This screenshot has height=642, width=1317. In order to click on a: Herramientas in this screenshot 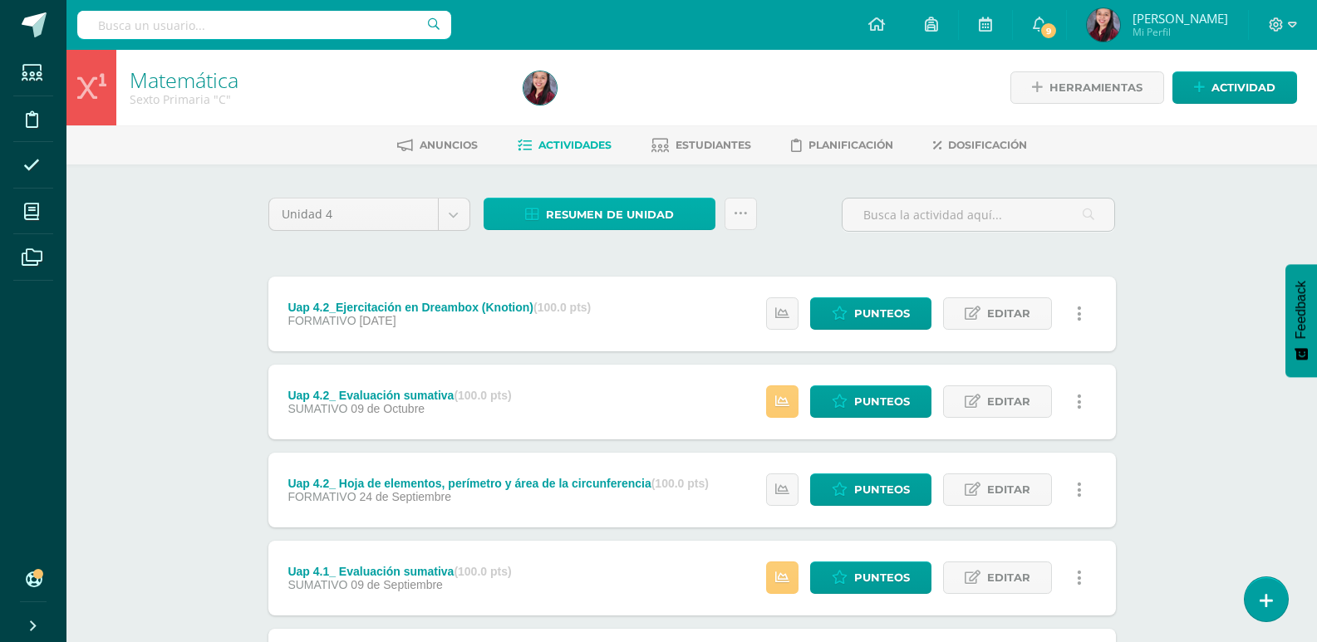, I will do `click(1087, 87)`.